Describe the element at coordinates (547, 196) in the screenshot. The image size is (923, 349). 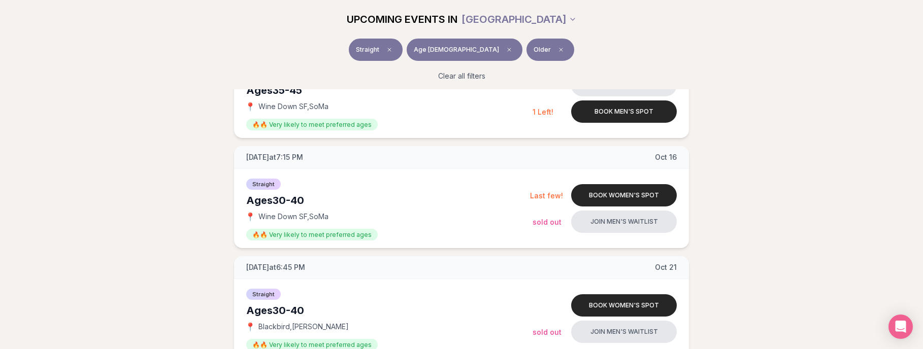
I see `span: Last few!` at that location.